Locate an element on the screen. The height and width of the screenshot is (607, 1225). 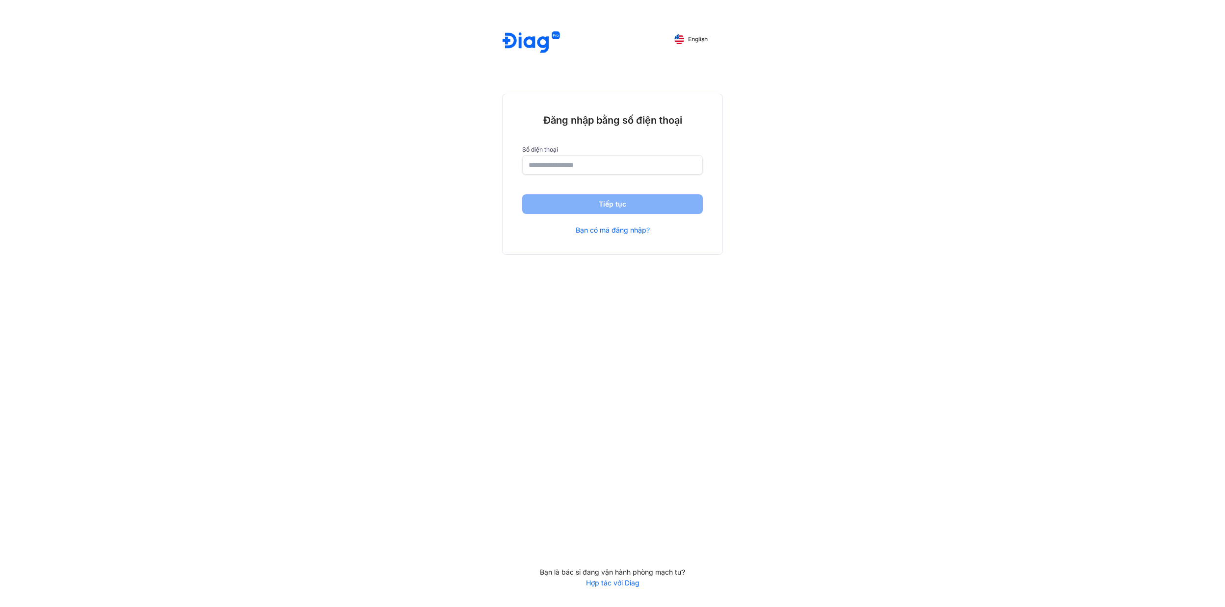
div: Đăng nhập bằng số điện thoại is located at coordinates (612, 120).